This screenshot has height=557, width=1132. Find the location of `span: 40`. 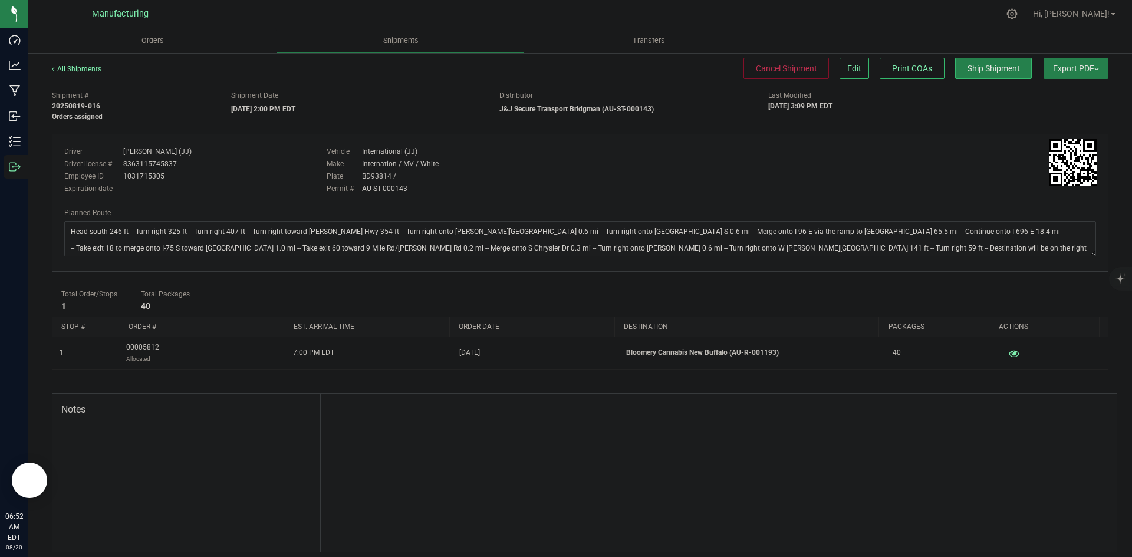

span: 40 is located at coordinates (897, 353).